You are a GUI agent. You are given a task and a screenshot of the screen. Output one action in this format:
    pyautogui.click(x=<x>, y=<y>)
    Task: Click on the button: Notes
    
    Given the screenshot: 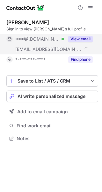 What is the action you would take?
    pyautogui.click(x=52, y=138)
    